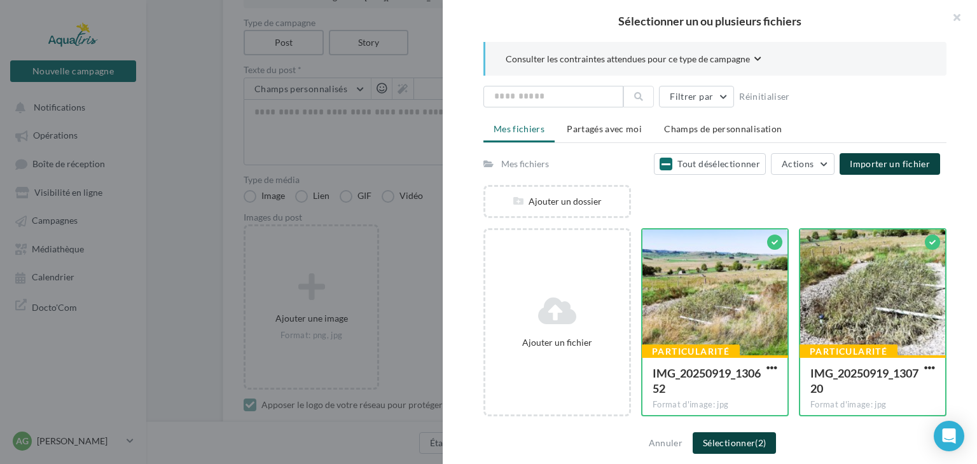 This screenshot has width=977, height=464. Describe the element at coordinates (665, 443) in the screenshot. I see `button: Annuler` at that location.